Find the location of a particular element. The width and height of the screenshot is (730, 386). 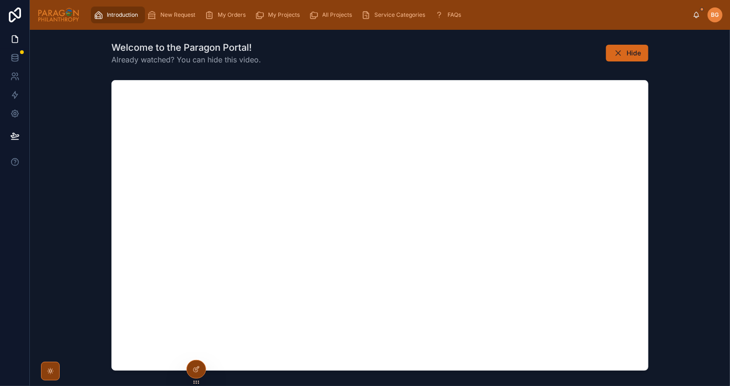

img: App logo is located at coordinates (58, 15).